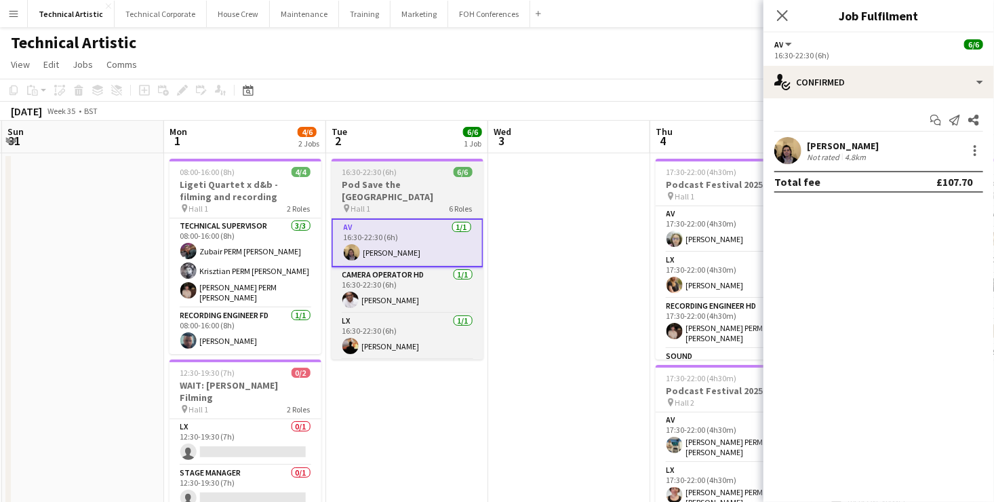  Describe the element at coordinates (208, 172) in the screenshot. I see `span: 08:00-16:00 (8h)` at that location.